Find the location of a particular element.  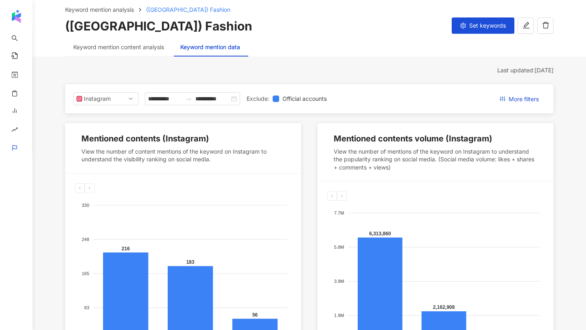

tspan: 7.7M is located at coordinates (339, 213).